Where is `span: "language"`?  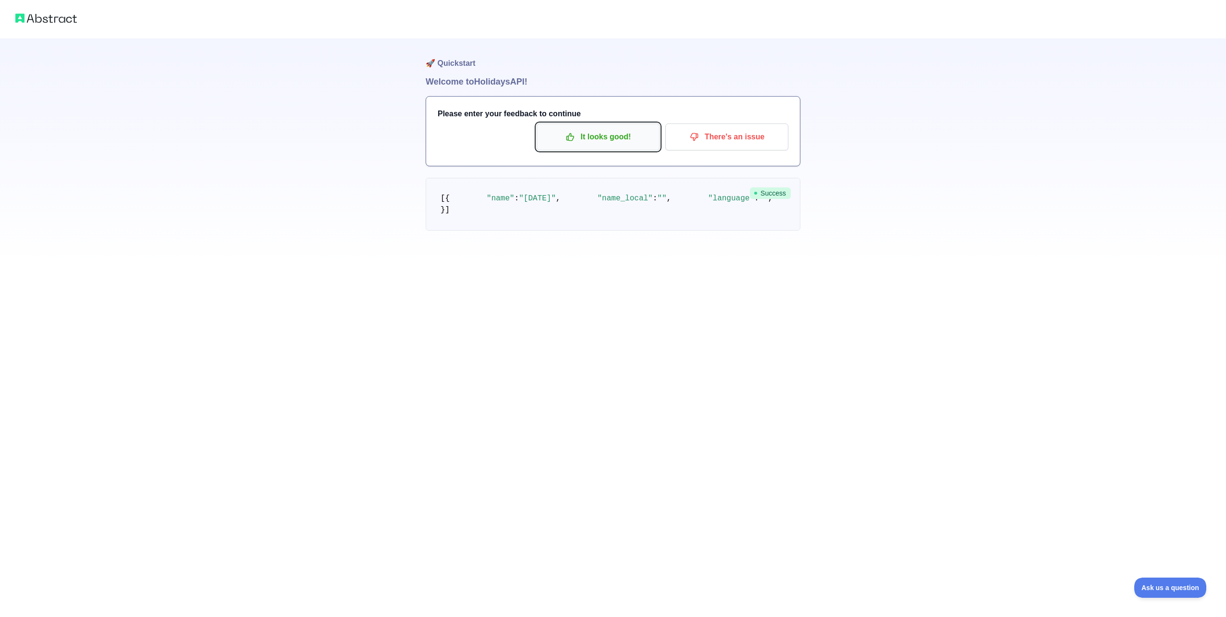
span: "language" is located at coordinates (731, 198).